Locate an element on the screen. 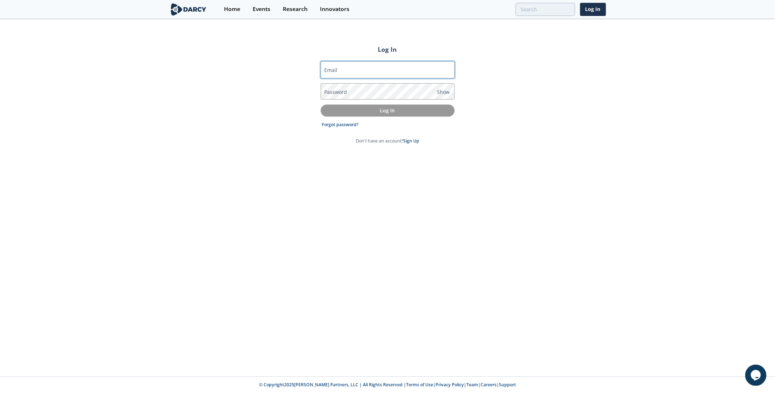 The image size is (775, 393). img: logo-wide.svg is located at coordinates (188, 9).